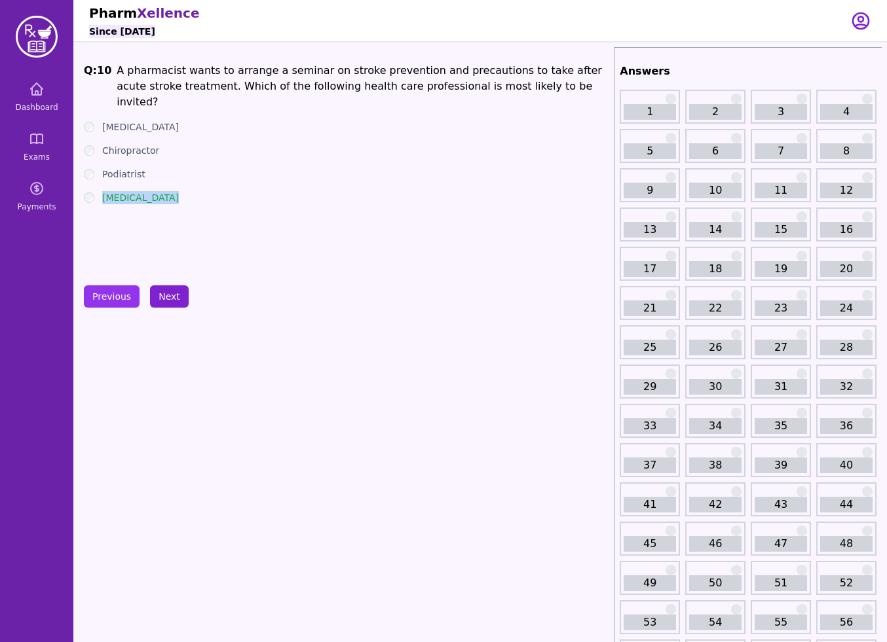  What do you see at coordinates (781, 623) in the screenshot?
I see `a: 55` at bounding box center [781, 623].